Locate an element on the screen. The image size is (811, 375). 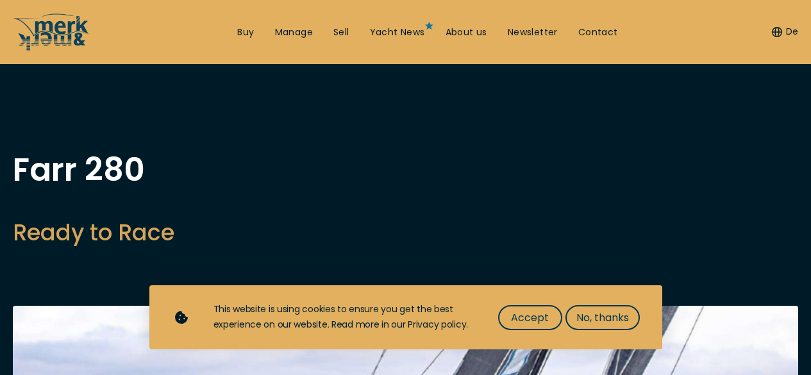
button: De is located at coordinates (785, 32).